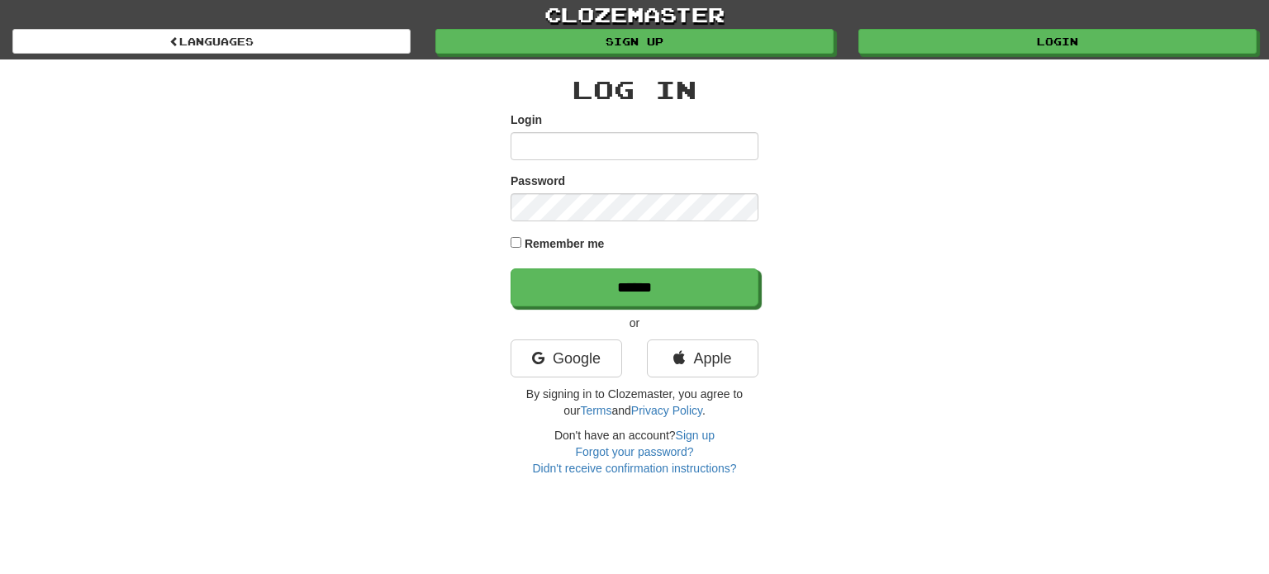 The image size is (1269, 574). Describe the element at coordinates (211, 41) in the screenshot. I see `a: Languages` at that location.